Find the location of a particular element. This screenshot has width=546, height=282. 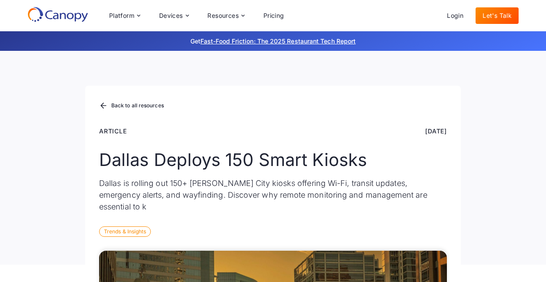

a: Back to all resources is located at coordinates (131, 106).